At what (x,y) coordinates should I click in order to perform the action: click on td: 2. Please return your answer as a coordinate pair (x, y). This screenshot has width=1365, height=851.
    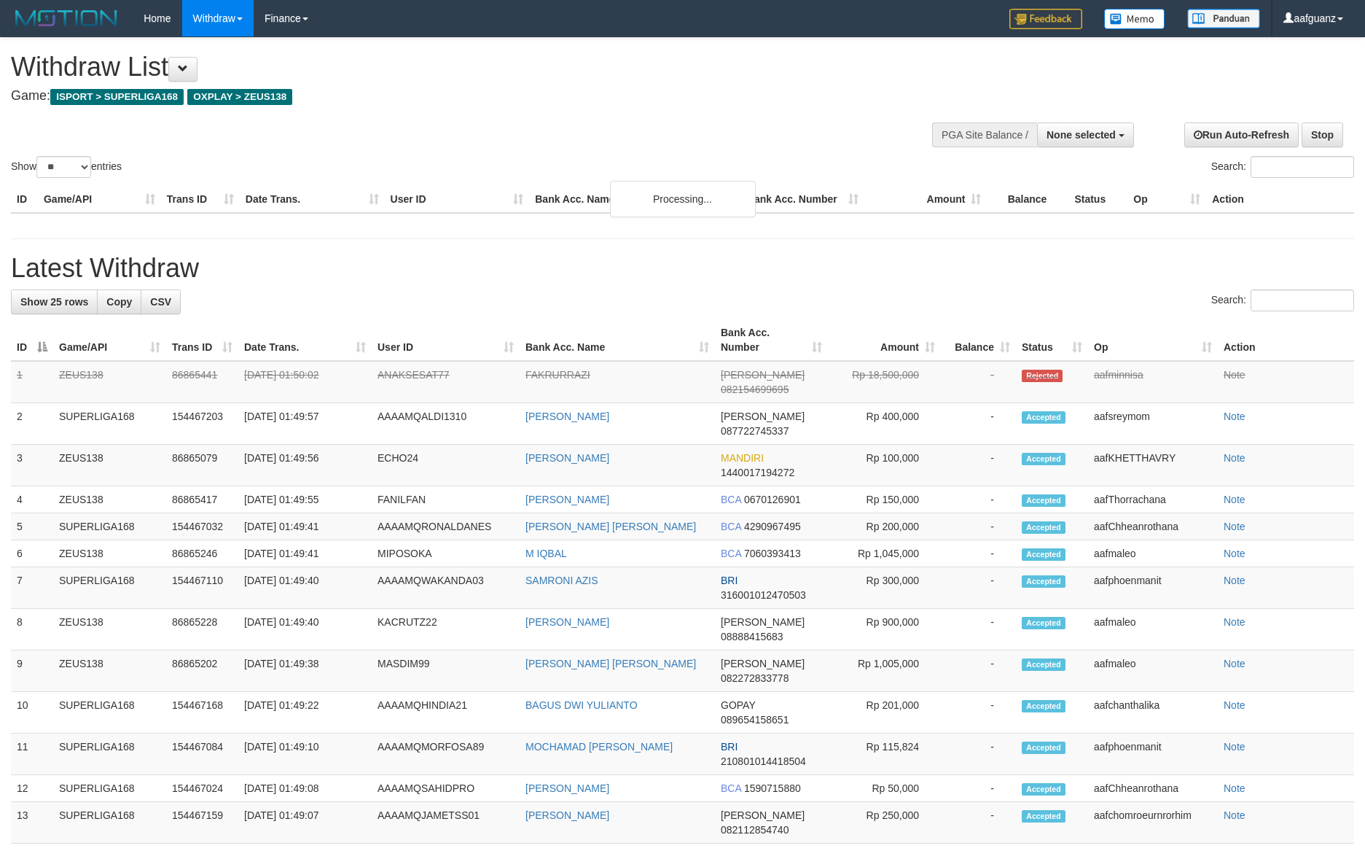
    Looking at the image, I should click on (32, 424).